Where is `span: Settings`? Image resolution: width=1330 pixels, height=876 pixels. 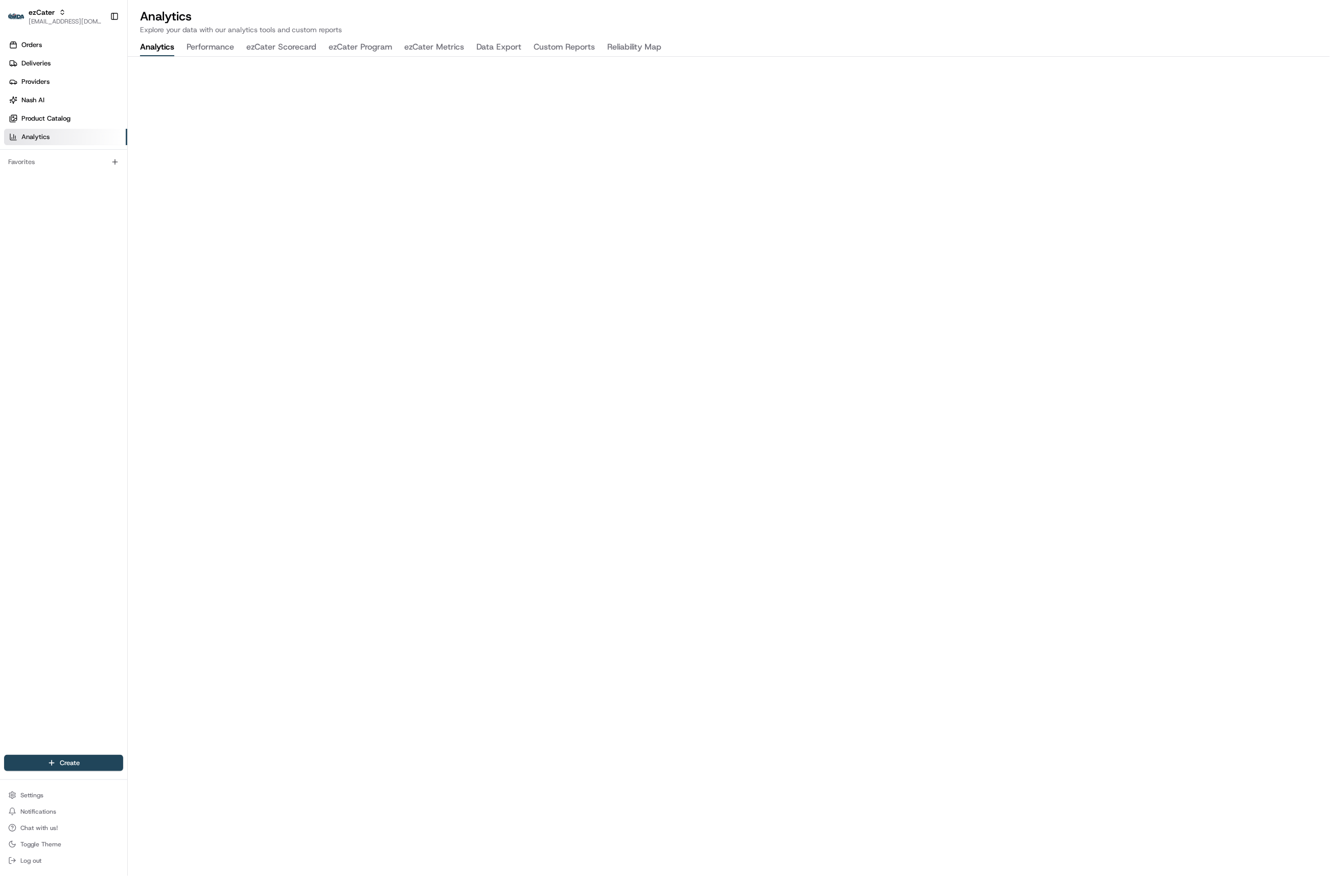 span: Settings is located at coordinates (32, 795).